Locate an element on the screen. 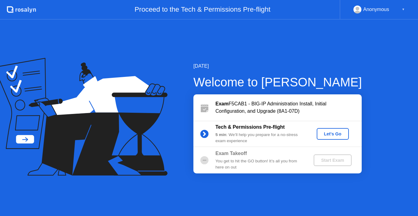  div: You get to hit the GO button! It’s all you from here on out is located at coordinates (260, 164).